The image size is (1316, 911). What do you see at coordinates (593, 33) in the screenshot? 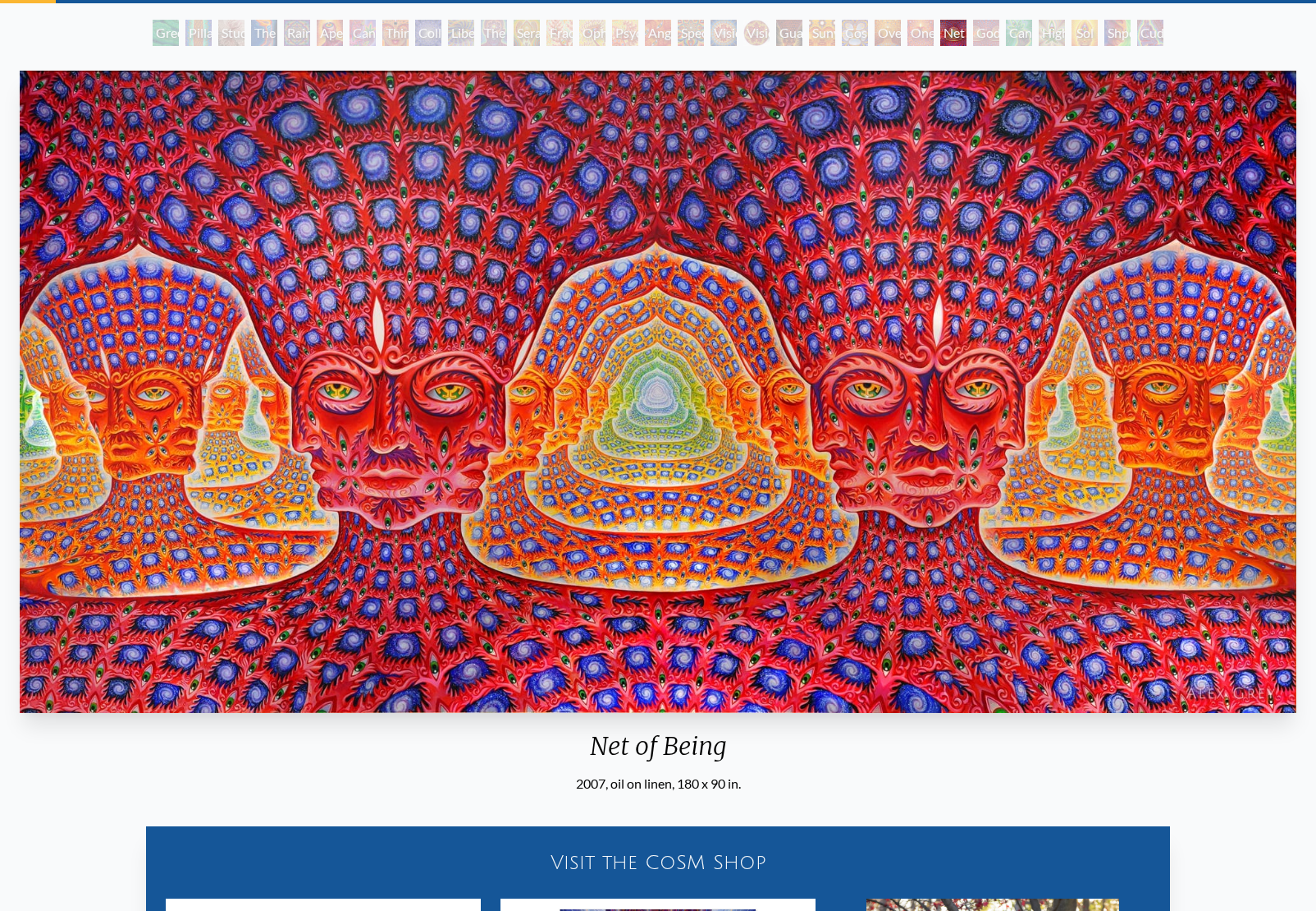
I see `div: Ophanic Eyelash` at bounding box center [593, 33].